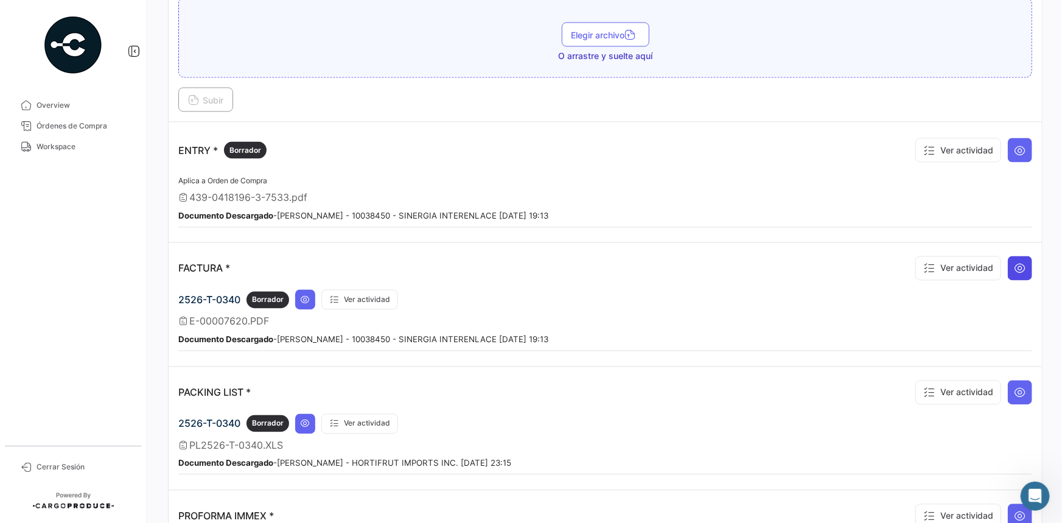  Describe the element at coordinates (73, 105) in the screenshot. I see `a: Overview` at that location.